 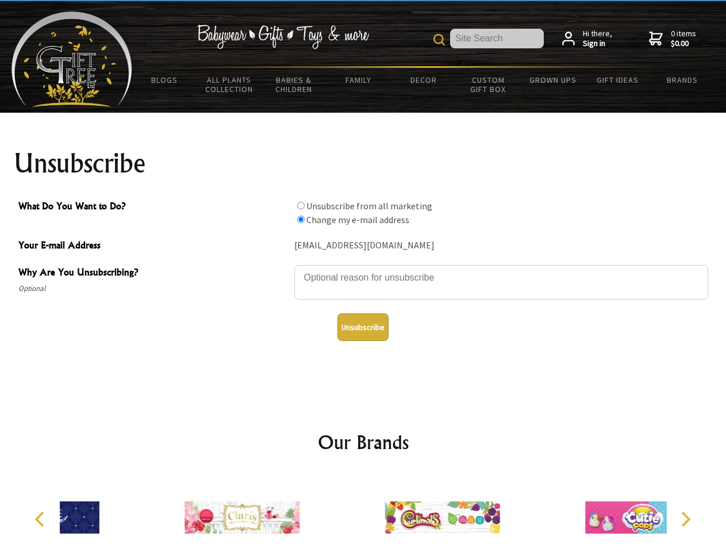 What do you see at coordinates (164, 80) in the screenshot?
I see `a: BLOGS` at bounding box center [164, 80].